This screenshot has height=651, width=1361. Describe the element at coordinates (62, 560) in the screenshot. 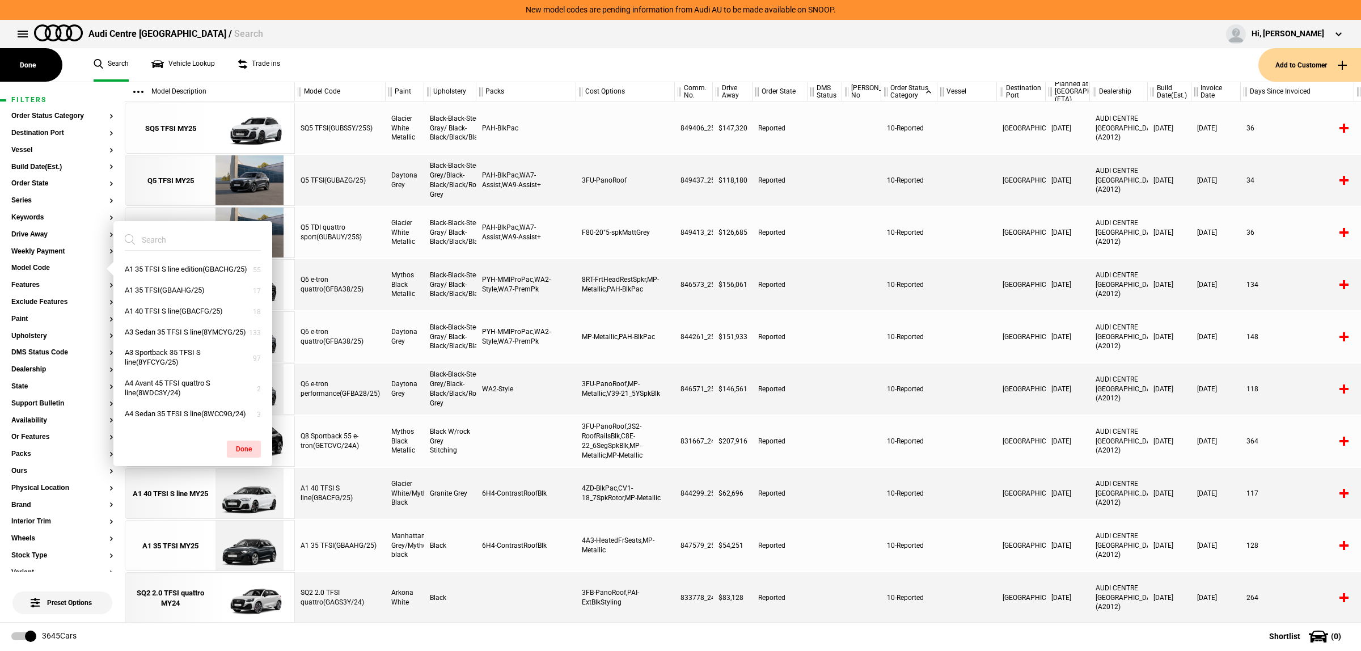

I see `section: Stock Type` at that location.